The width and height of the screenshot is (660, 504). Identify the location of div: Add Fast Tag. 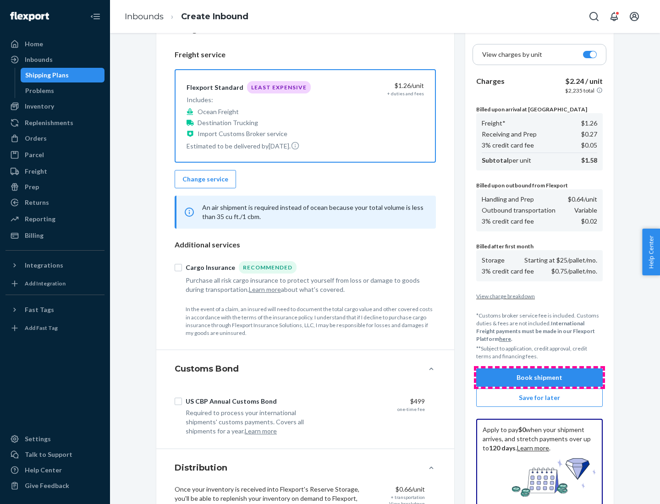
(41, 327).